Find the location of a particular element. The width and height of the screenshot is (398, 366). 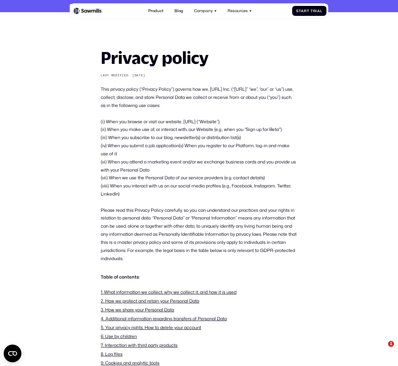

a: Product is located at coordinates (156, 11).